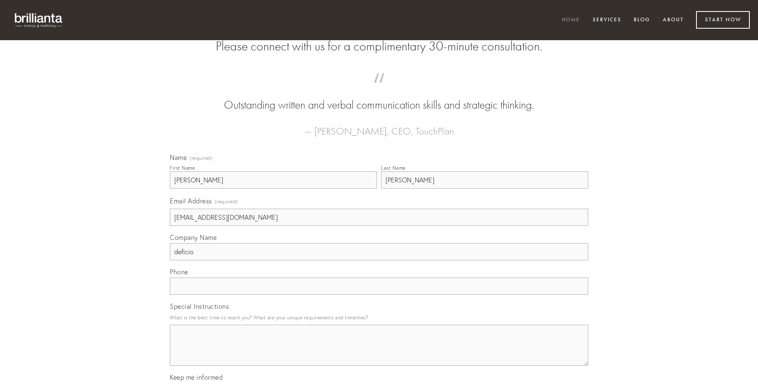  What do you see at coordinates (607, 20) in the screenshot?
I see `a: Services` at bounding box center [607, 20].